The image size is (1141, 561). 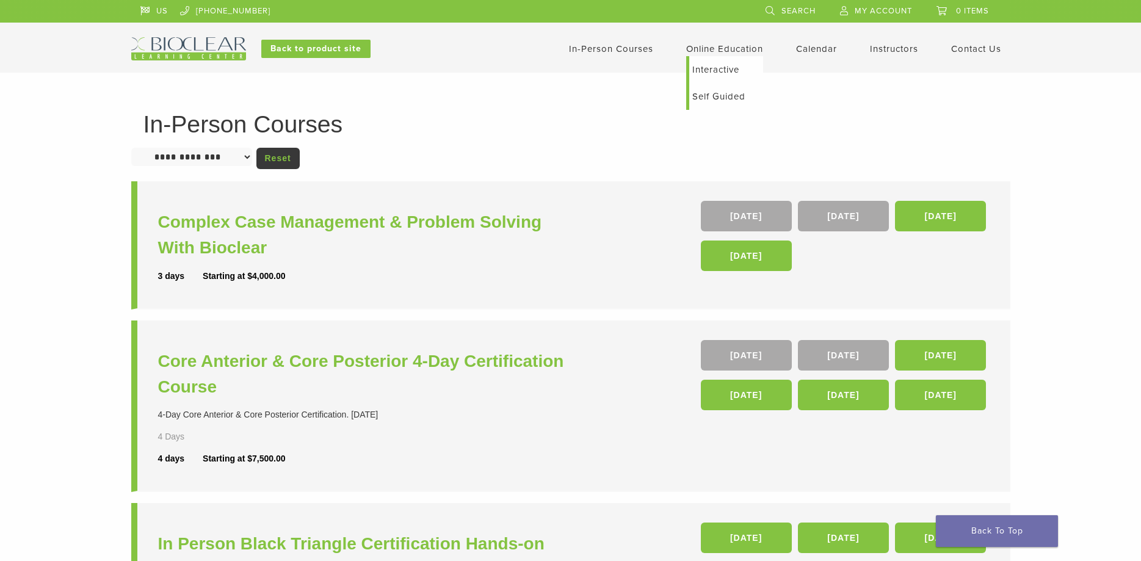 What do you see at coordinates (816, 49) in the screenshot?
I see `a: Calendar` at bounding box center [816, 49].